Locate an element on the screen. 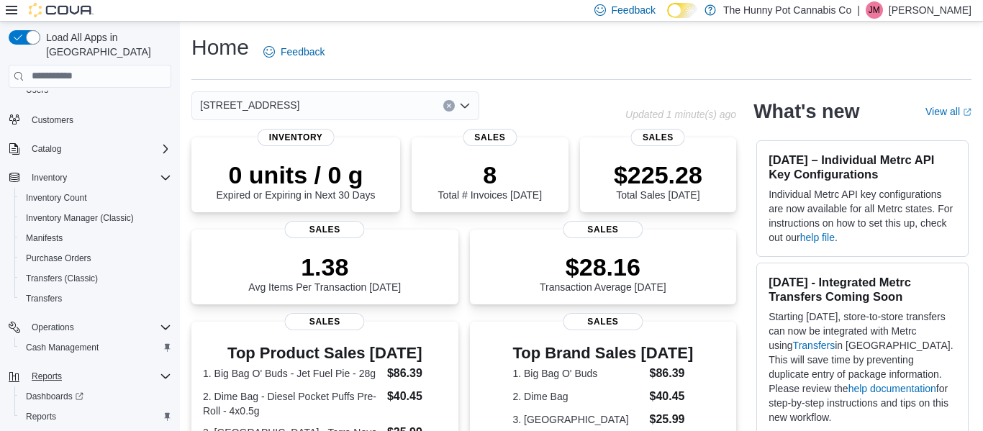 The width and height of the screenshot is (983, 431). dt: 1. Big Bag O' Buds - Jet Fuel Pie - 28g is located at coordinates (292, 374).